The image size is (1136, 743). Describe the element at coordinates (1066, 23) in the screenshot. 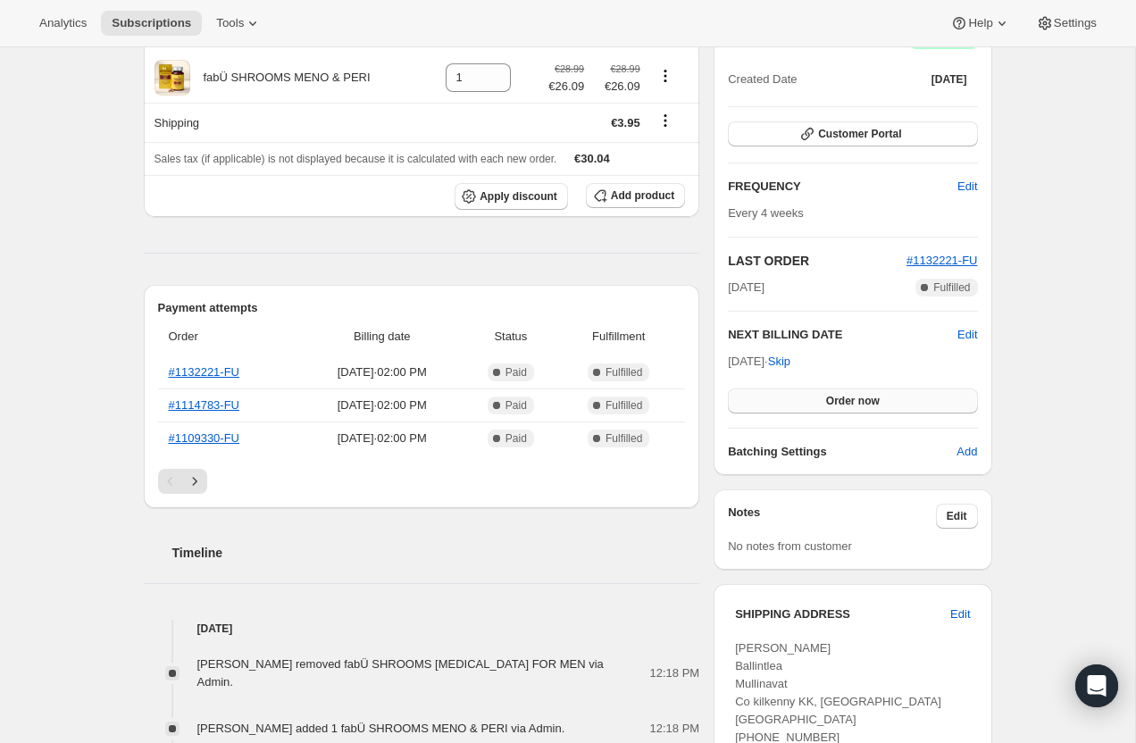

I see `button: Settings` at that location.